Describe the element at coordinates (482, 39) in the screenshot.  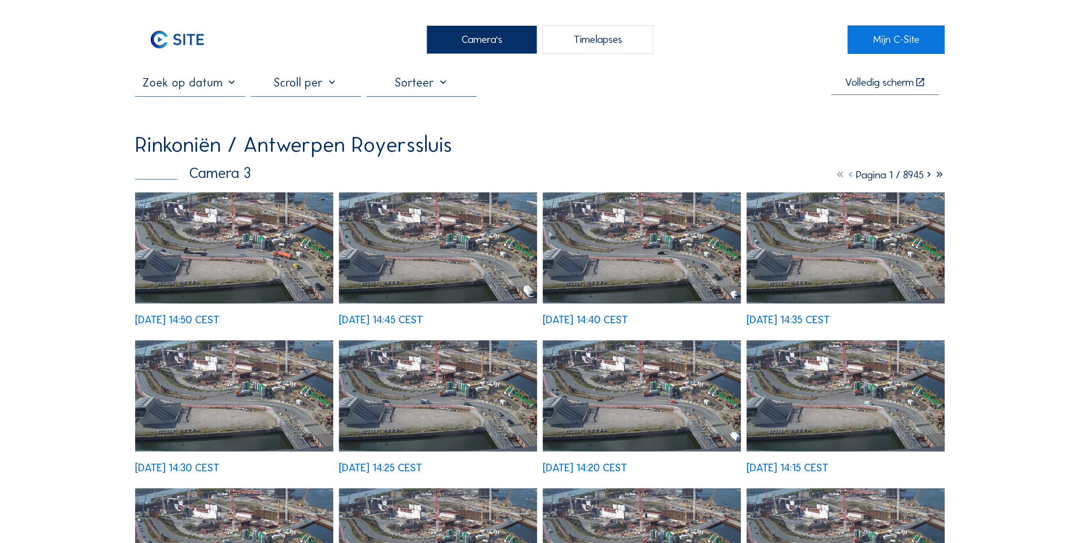
I see `div: Camera's` at that location.